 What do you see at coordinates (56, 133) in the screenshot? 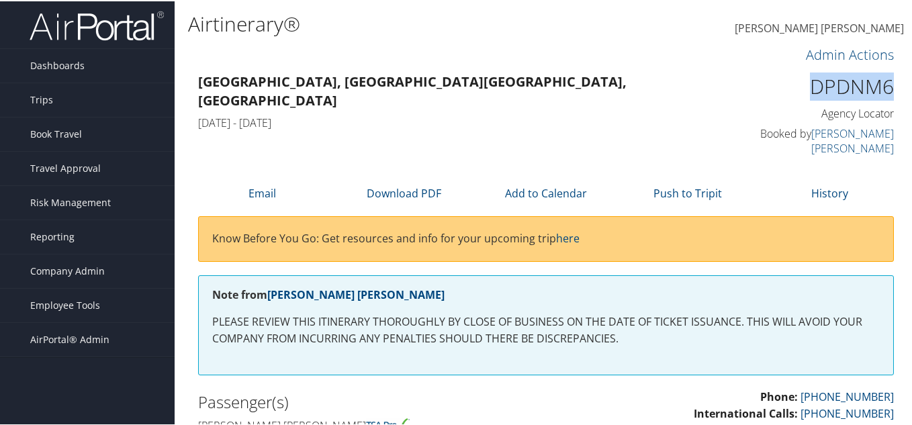
I see `span: Book Travel` at bounding box center [56, 133].